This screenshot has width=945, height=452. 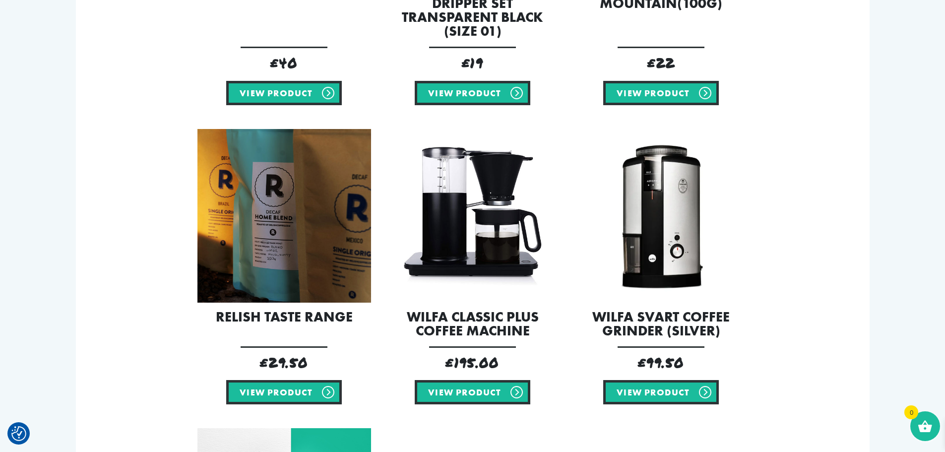 What do you see at coordinates (661, 93) in the screenshot?
I see `a: Select options for “Jamaican Blue Mountain(100g)”` at bounding box center [661, 93].